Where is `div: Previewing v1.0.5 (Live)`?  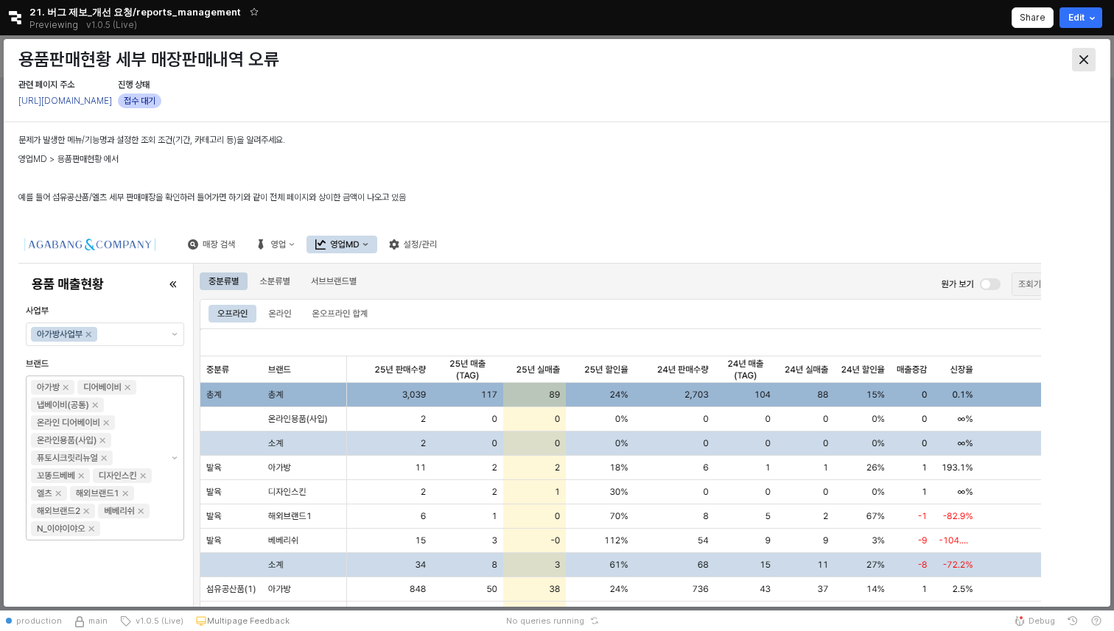
div: Previewing v1.0.5 (Live) is located at coordinates (87, 25).